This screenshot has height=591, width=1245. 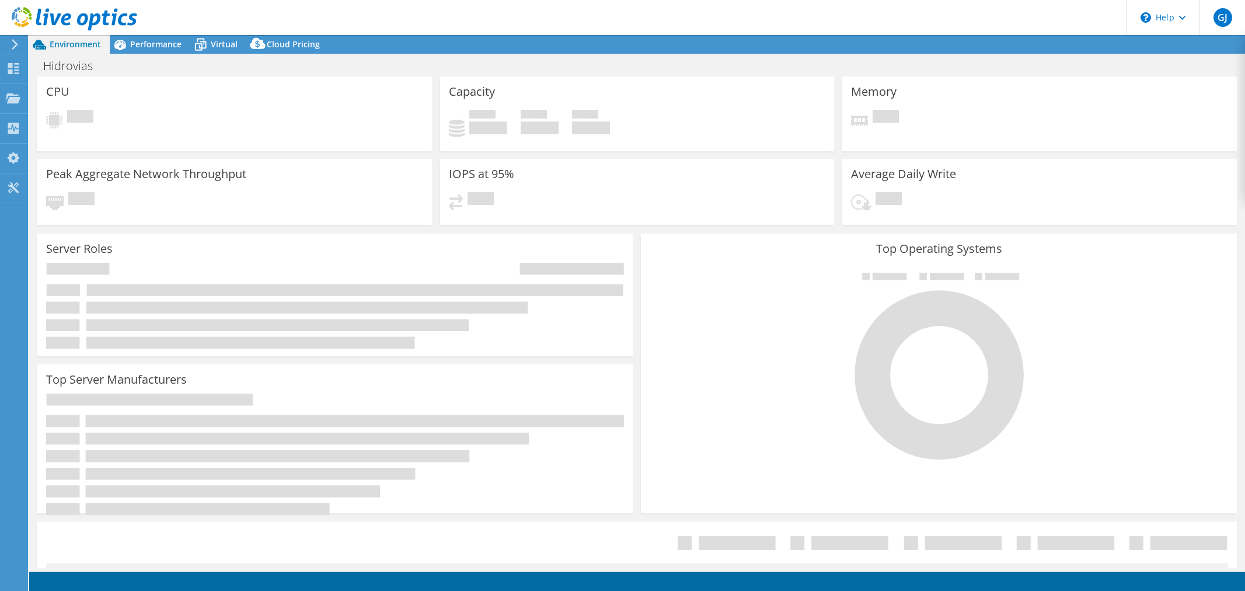 What do you see at coordinates (482, 174) in the screenshot?
I see `h3: IOPS at 95%` at bounding box center [482, 174].